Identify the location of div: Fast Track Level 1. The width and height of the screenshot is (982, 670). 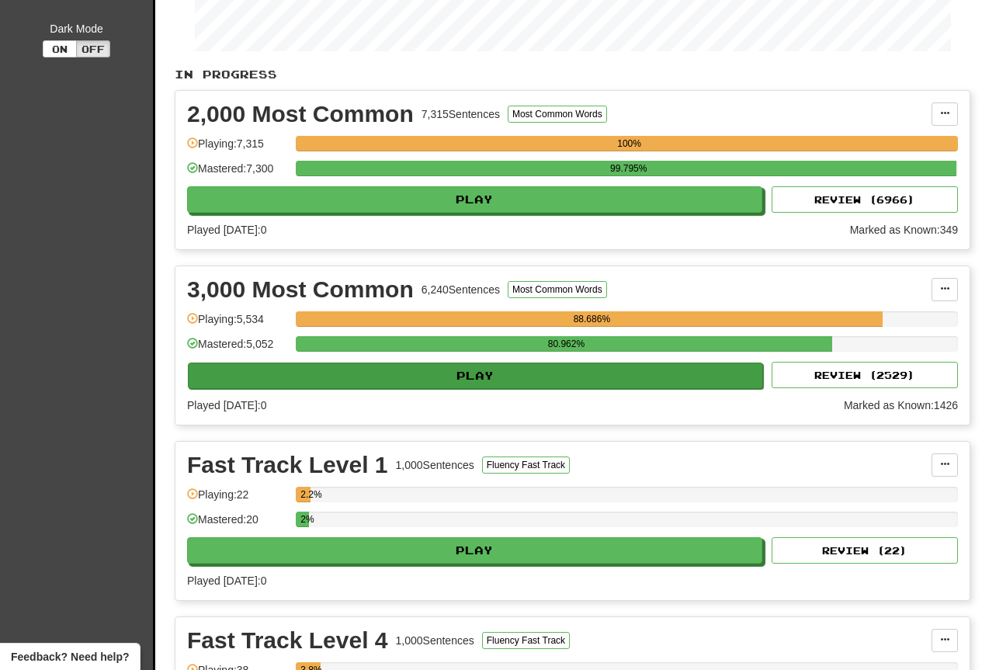
(287, 465).